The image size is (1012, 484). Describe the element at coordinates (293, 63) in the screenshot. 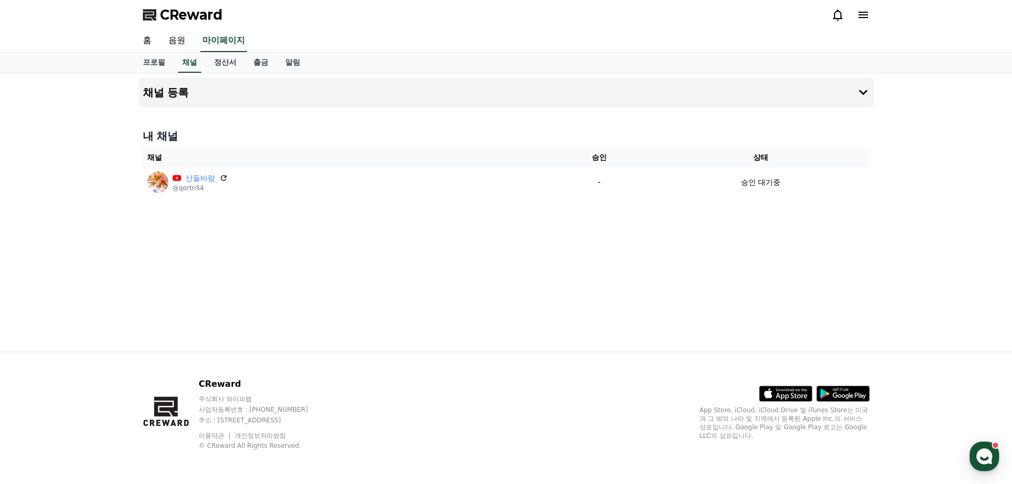

I see `a: 알림` at that location.